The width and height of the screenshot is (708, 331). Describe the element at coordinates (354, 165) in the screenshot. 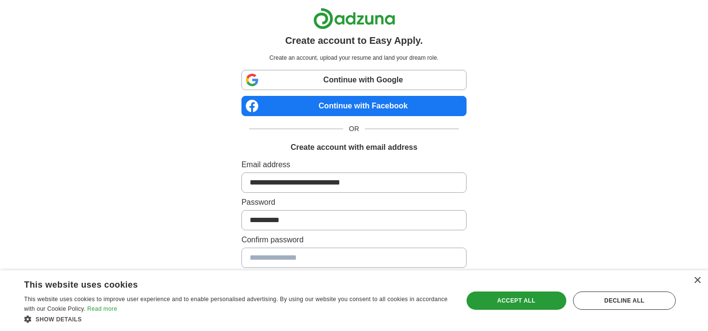

I see `label: Email address` at that location.